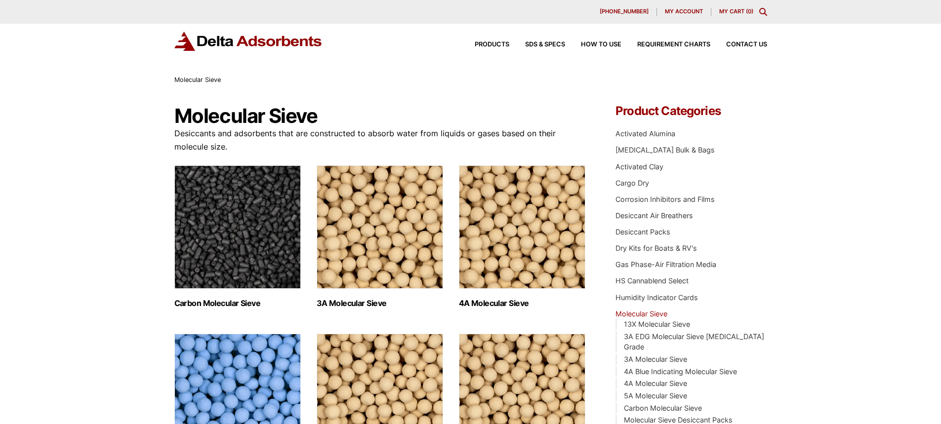  I want to click on a: 5A Molecular Sieve, so click(655, 396).